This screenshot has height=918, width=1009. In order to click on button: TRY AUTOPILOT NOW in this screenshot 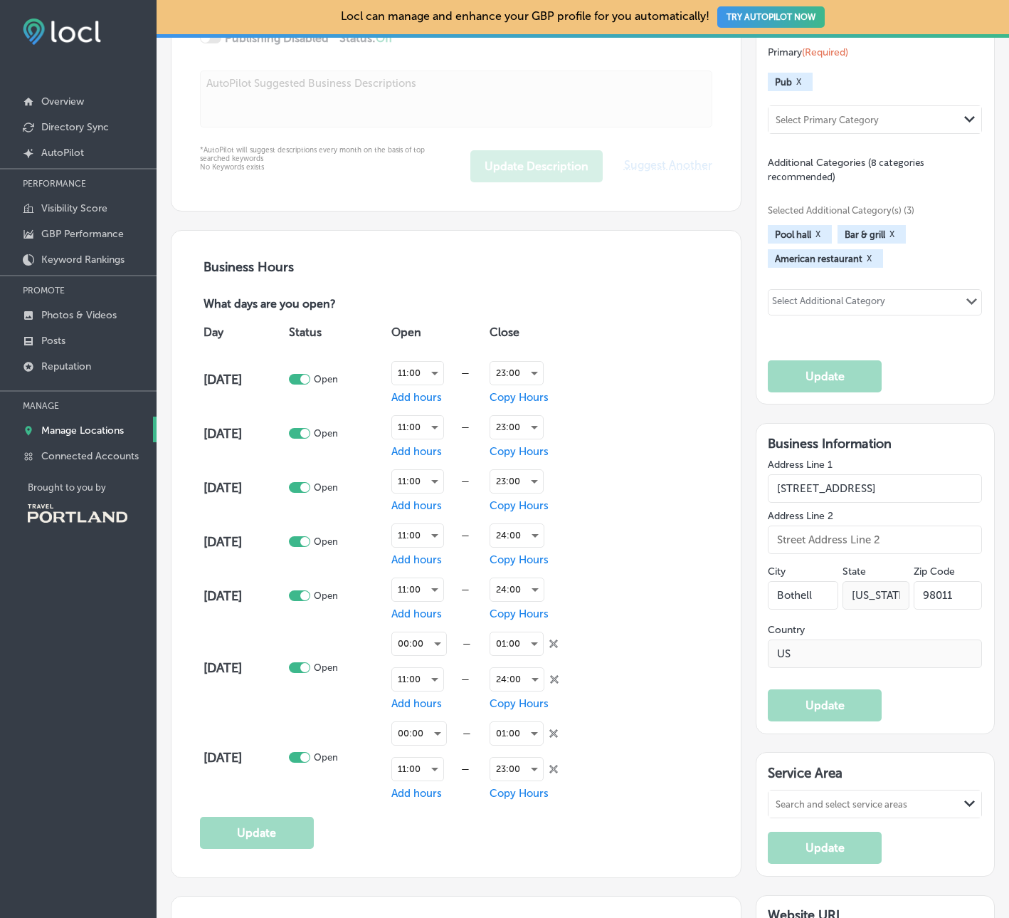, I will do `click(771, 17)`.